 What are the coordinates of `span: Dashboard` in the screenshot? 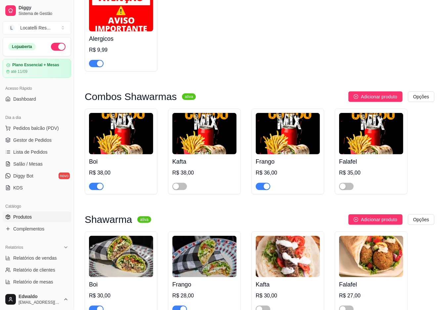 It's located at (25, 99).